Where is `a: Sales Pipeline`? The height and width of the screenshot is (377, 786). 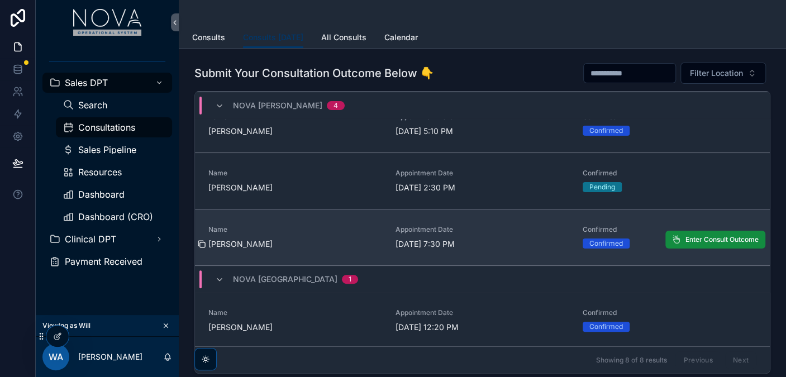
a: Sales Pipeline is located at coordinates (114, 150).